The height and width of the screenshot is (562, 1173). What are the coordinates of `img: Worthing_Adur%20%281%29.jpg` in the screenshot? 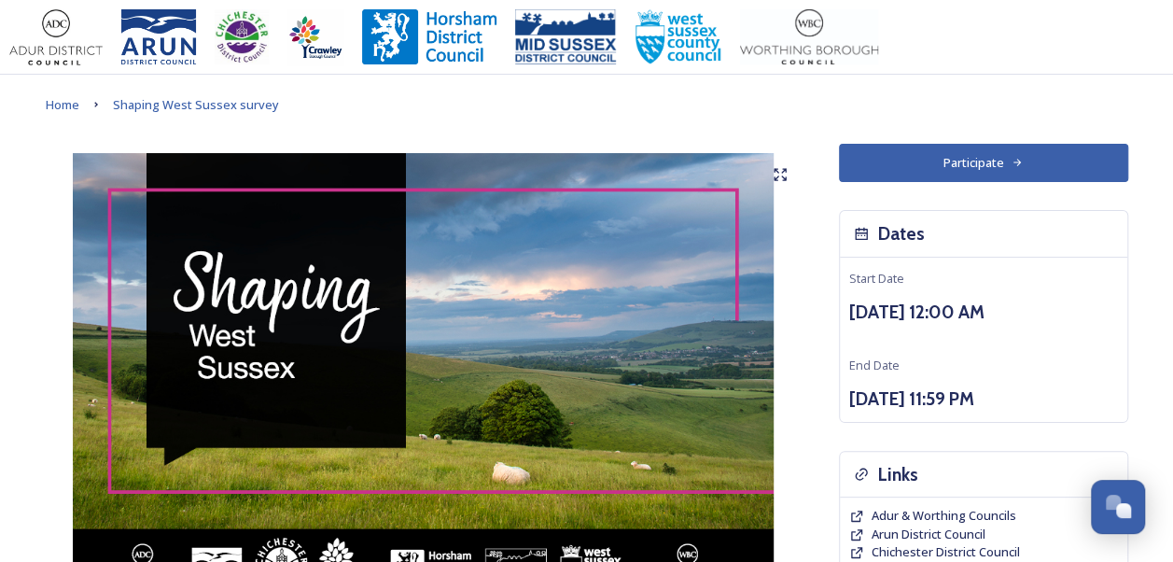 It's located at (809, 37).